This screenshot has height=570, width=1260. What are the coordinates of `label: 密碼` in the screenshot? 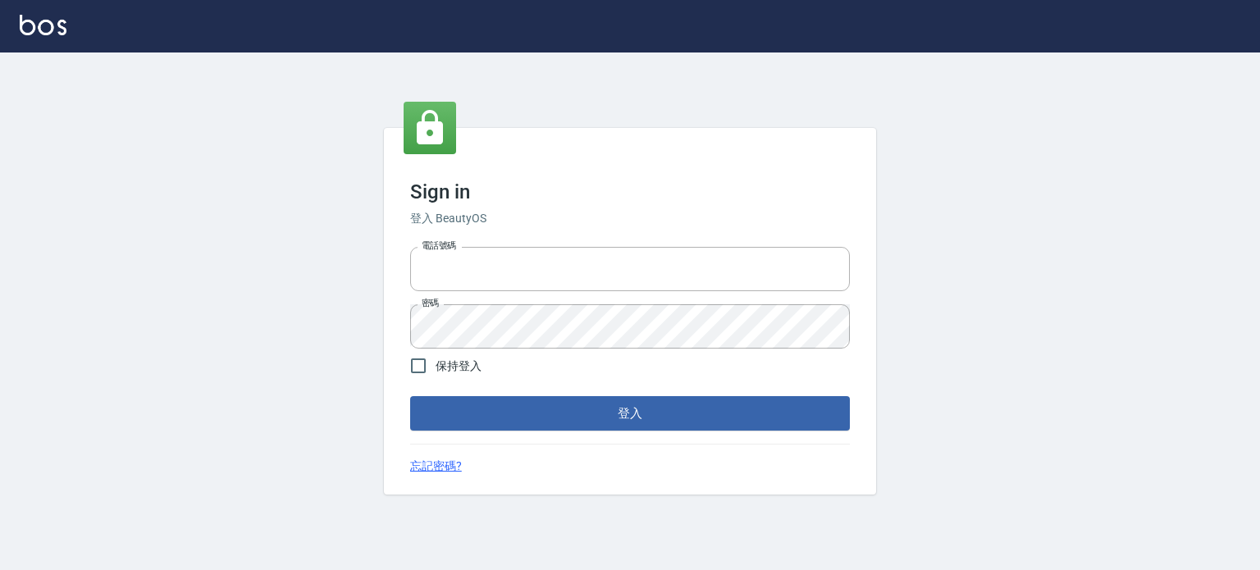 It's located at (430, 303).